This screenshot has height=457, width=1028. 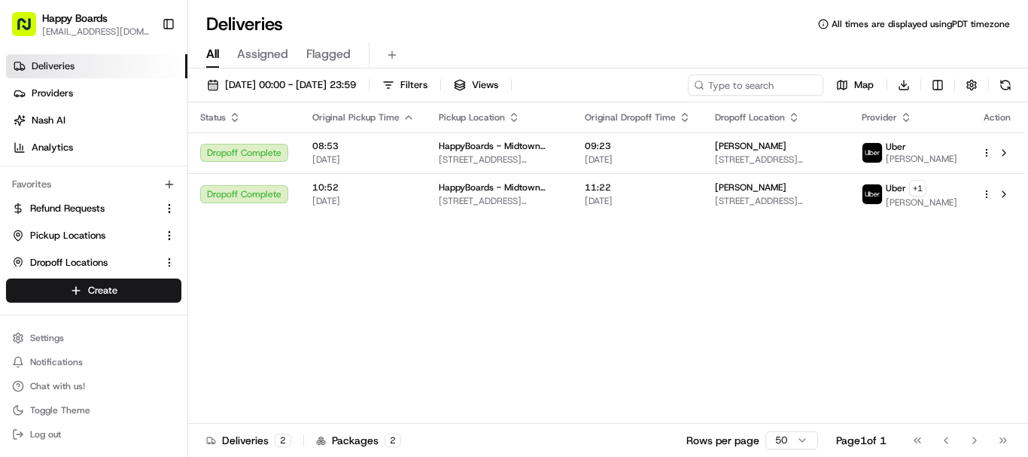 What do you see at coordinates (637, 146) in the screenshot?
I see `span: 09:23` at bounding box center [637, 146].